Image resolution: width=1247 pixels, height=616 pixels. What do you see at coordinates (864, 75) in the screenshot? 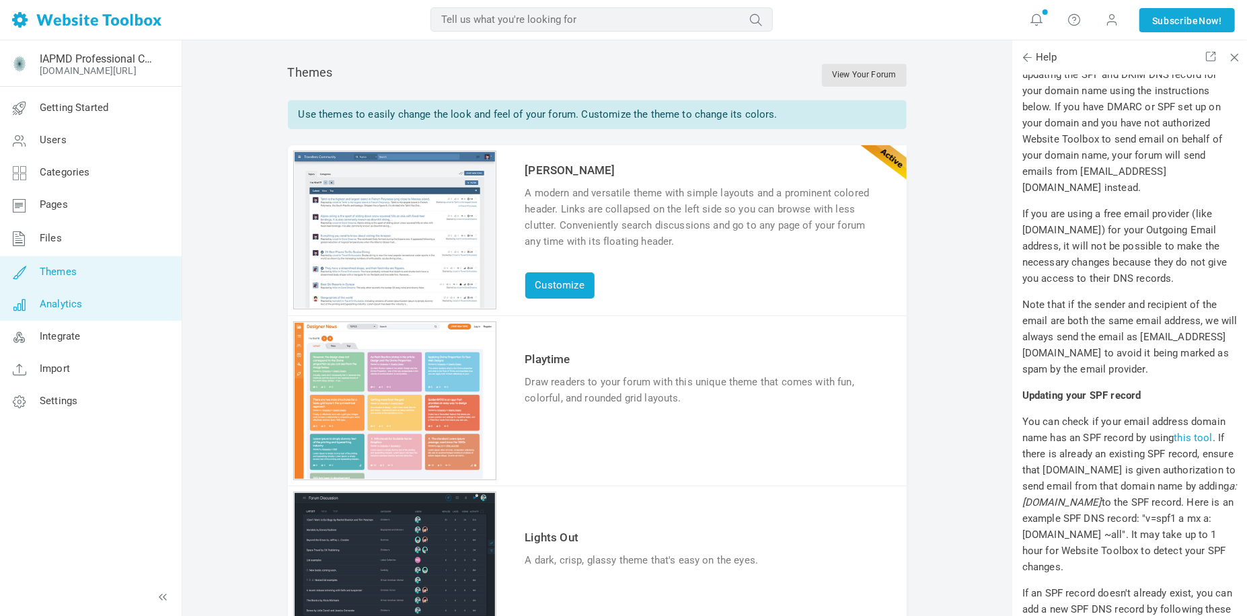
I see `a: View Your Forum` at bounding box center [864, 75].